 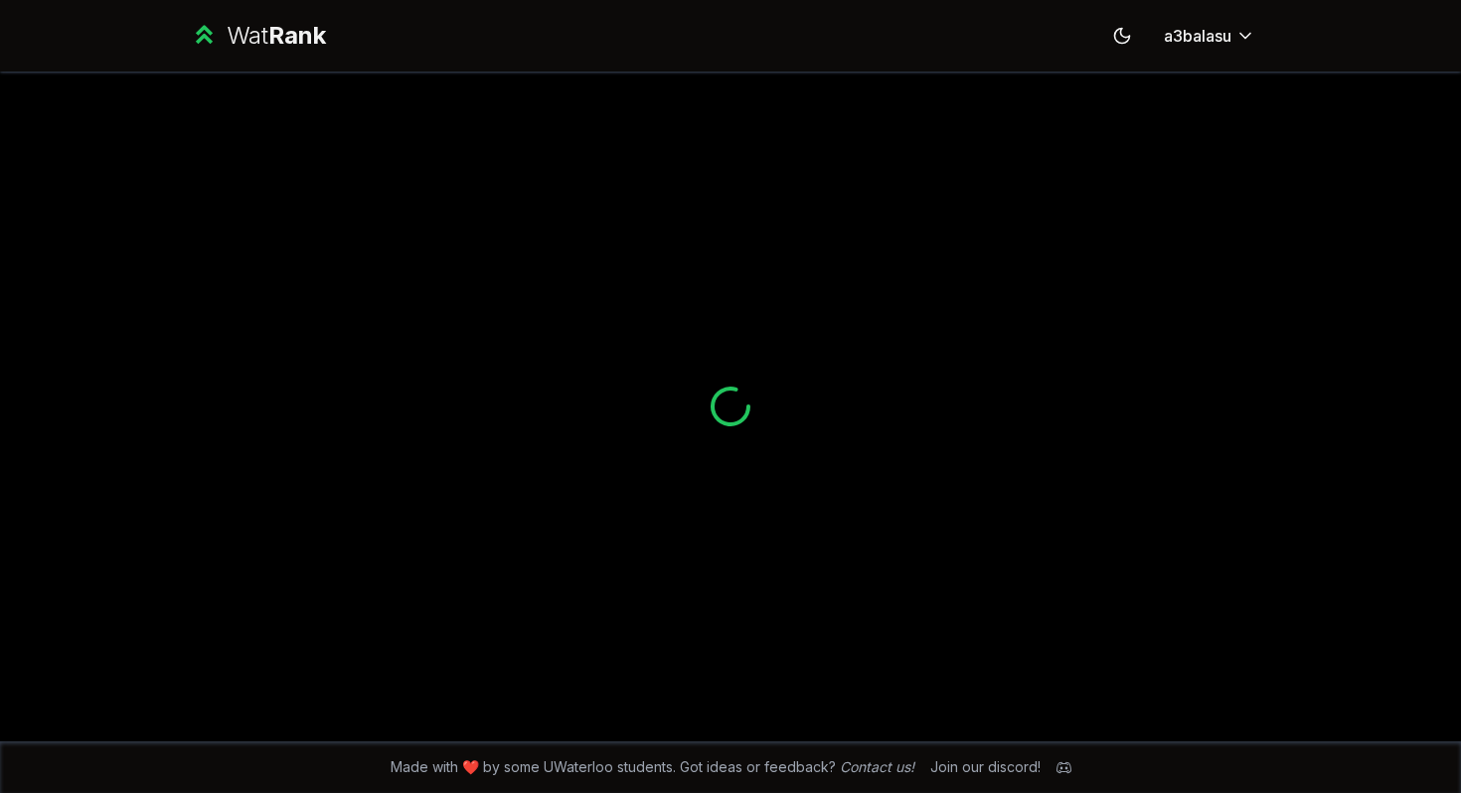 I want to click on span: Made with ❤️ by some UWaterloo students. Got ideas or feedback?, so click(x=652, y=767).